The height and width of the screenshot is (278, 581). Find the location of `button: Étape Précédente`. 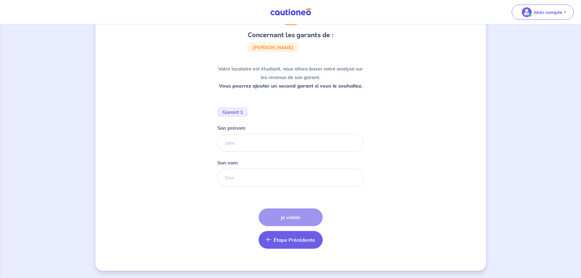

button: Étape Précédente is located at coordinates (291, 240).